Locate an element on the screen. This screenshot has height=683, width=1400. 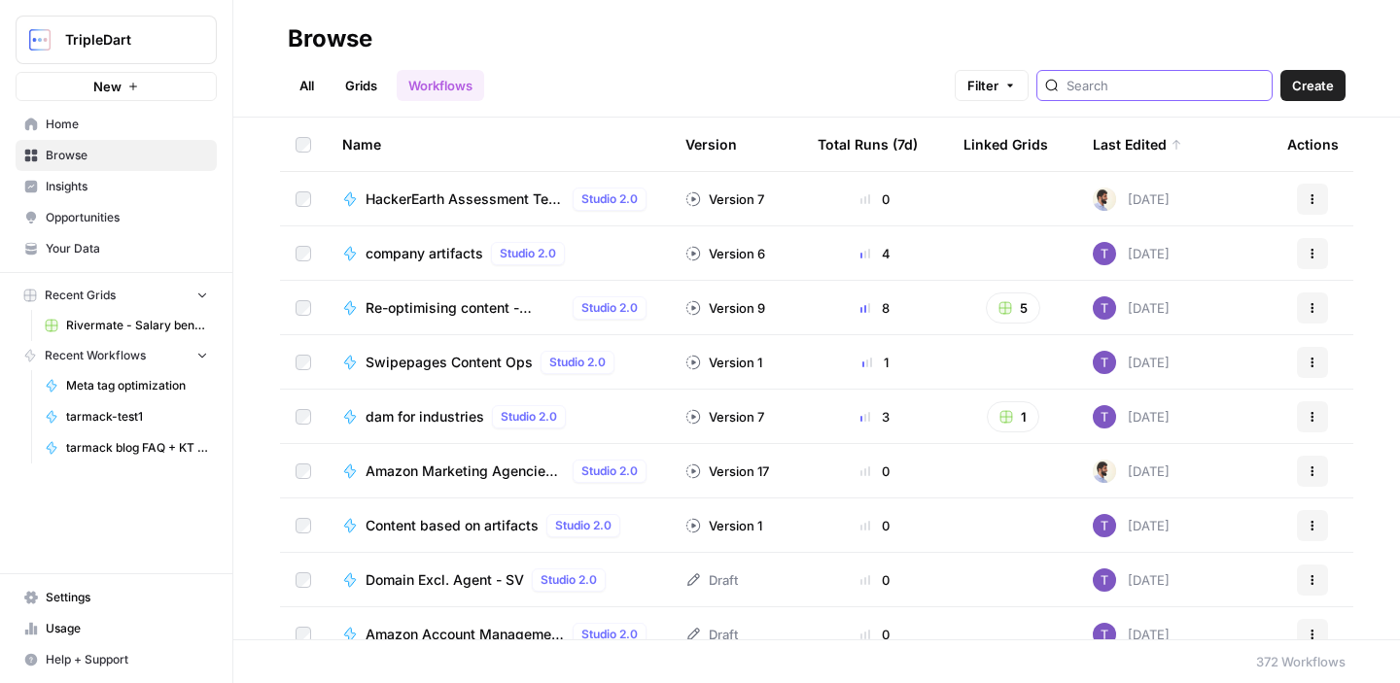
span: Swipepages Content Ops is located at coordinates (449, 363).